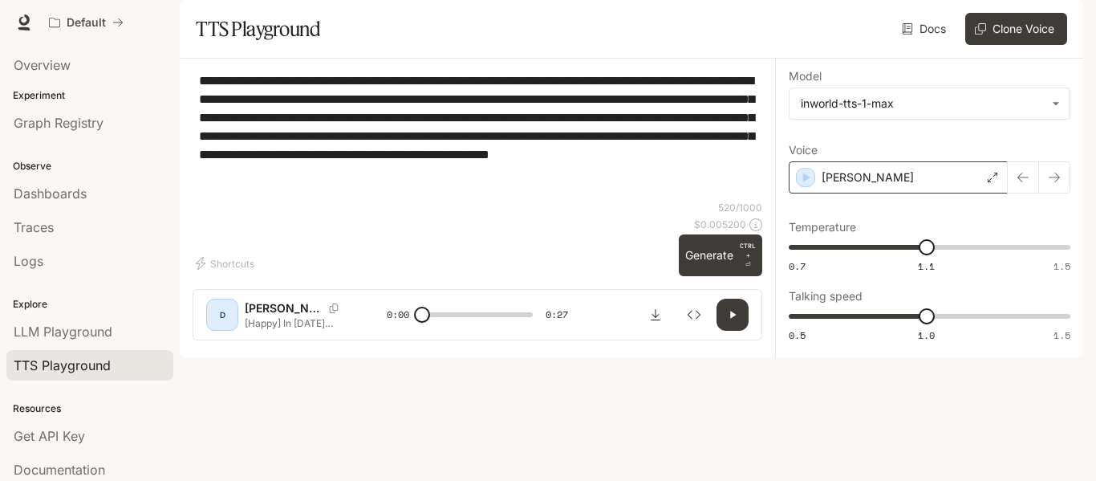  What do you see at coordinates (86, 22) in the screenshot?
I see `p: Default` at bounding box center [86, 22].